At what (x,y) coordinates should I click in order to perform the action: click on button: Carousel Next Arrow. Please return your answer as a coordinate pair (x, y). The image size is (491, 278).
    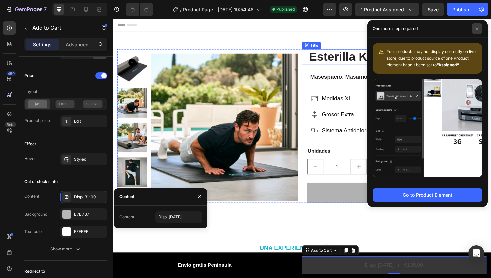
    Looking at the image, I should click on (21, 184).